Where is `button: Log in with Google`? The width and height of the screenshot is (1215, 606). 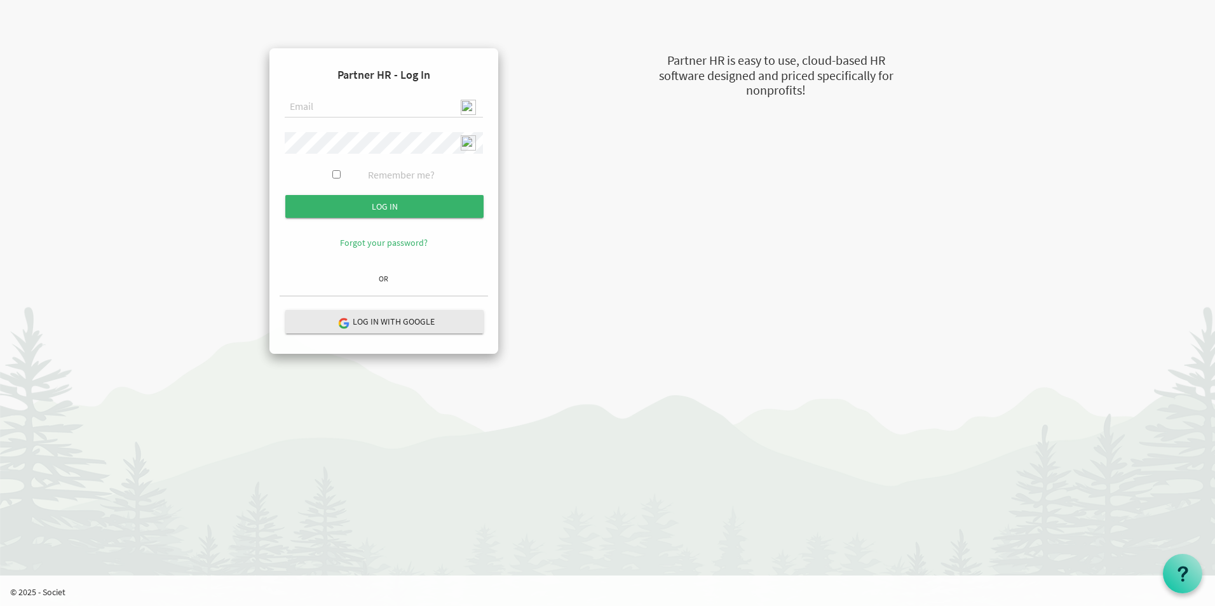 button: Log in with Google is located at coordinates (385, 322).